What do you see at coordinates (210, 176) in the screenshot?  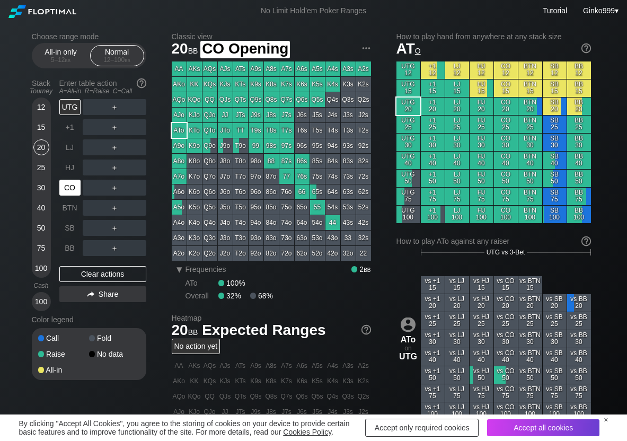 I see `div: Q7o` at bounding box center [210, 176].